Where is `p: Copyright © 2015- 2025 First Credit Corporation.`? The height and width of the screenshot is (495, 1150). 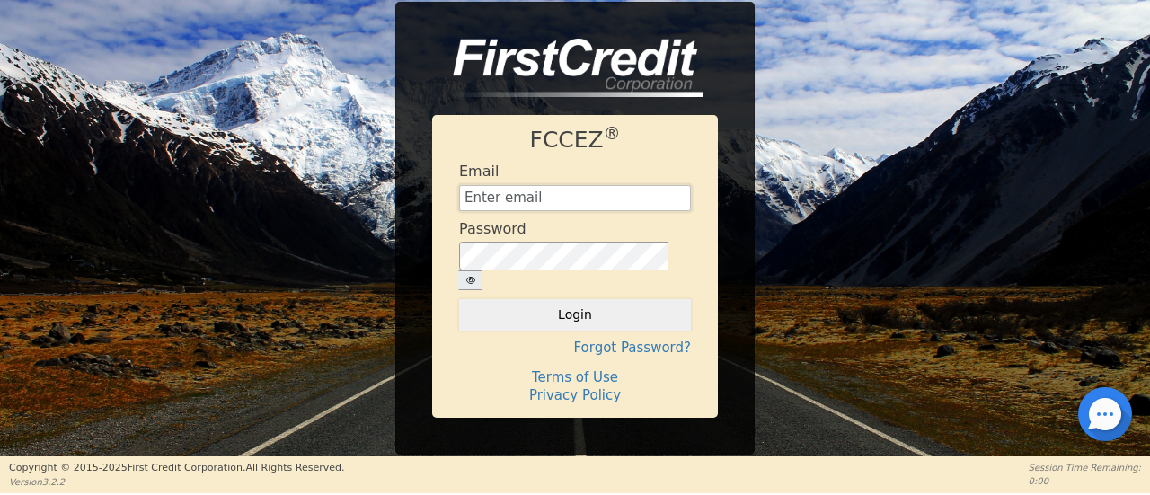
p: Copyright © 2015- 2025 First Credit Corporation. is located at coordinates (176, 468).